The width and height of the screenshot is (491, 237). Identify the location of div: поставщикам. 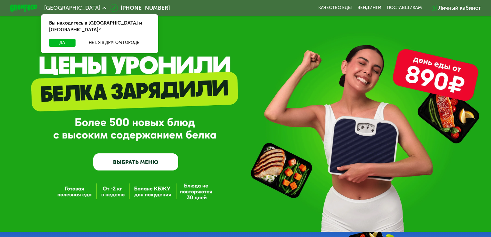
(404, 8).